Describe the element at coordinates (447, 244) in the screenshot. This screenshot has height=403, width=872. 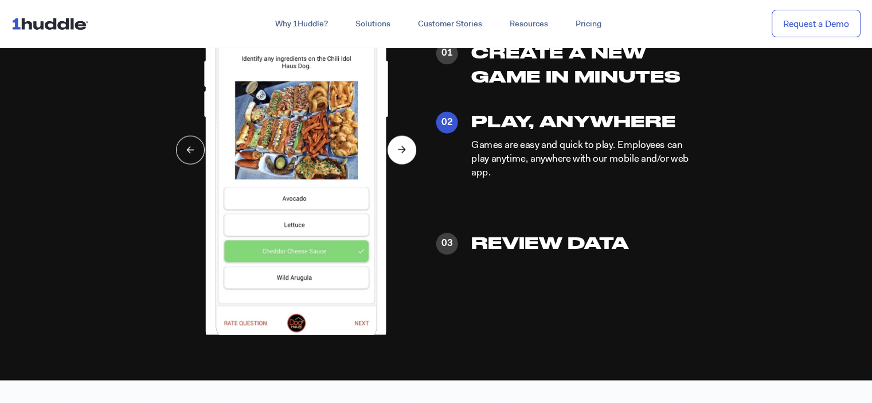
I see `div: 03` at that location.